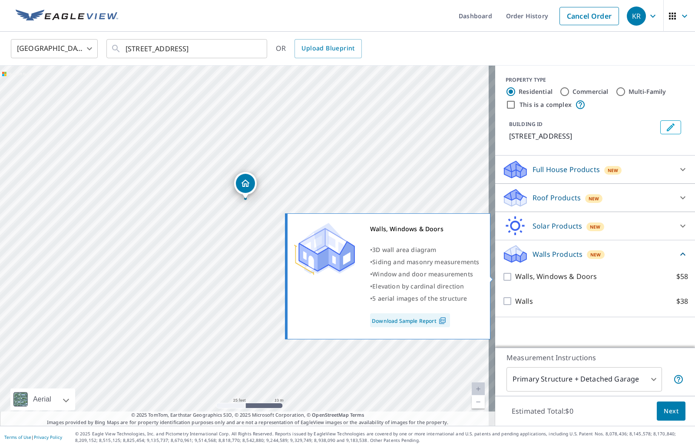  What do you see at coordinates (328, 49) in the screenshot?
I see `a: Upload Blueprint` at bounding box center [328, 49].